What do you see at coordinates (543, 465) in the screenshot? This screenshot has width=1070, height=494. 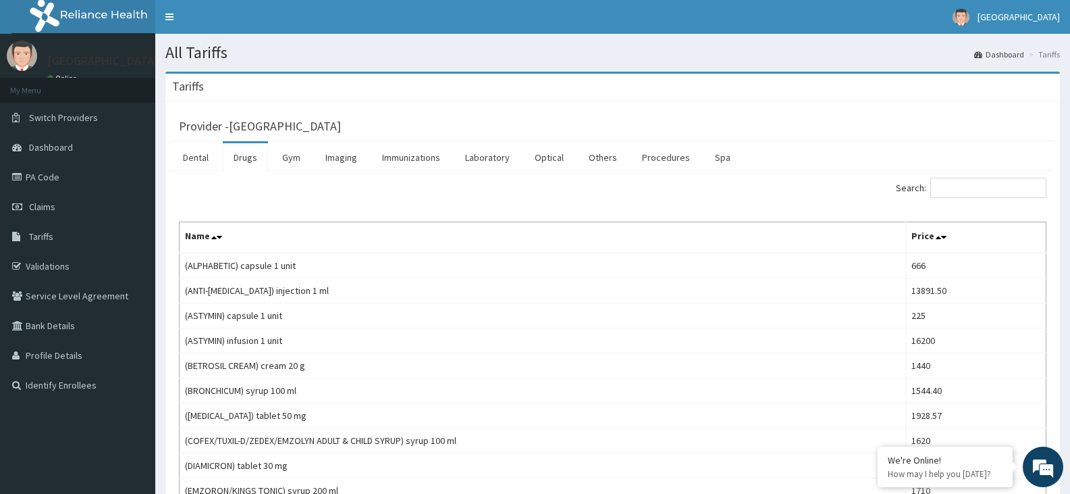 I see `td: (DIAMICRON) tablet 30 mg` at bounding box center [543, 465].